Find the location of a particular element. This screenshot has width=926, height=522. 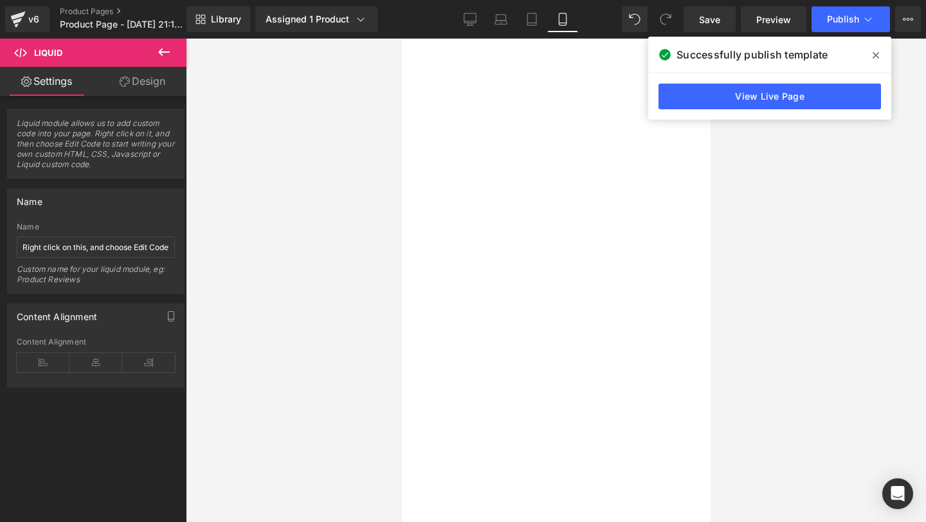

button: More is located at coordinates (908, 19).